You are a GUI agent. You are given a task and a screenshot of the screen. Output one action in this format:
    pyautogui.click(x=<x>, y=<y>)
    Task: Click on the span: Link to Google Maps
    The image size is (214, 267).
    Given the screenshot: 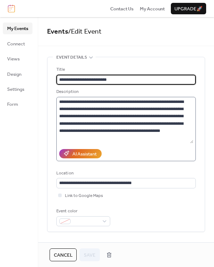 What is the action you would take?
    pyautogui.click(x=84, y=196)
    